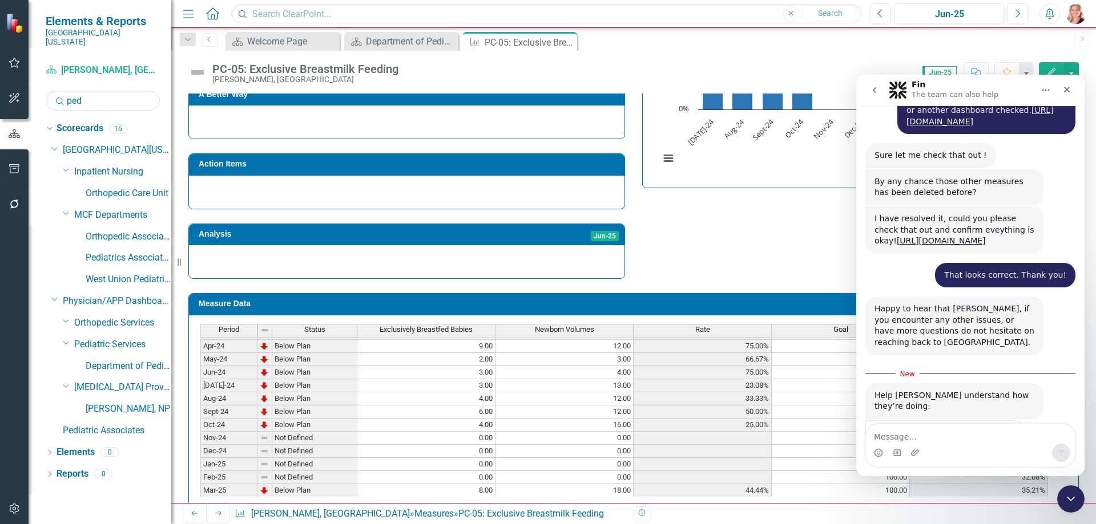  I want to click on div: 16, so click(118, 128).